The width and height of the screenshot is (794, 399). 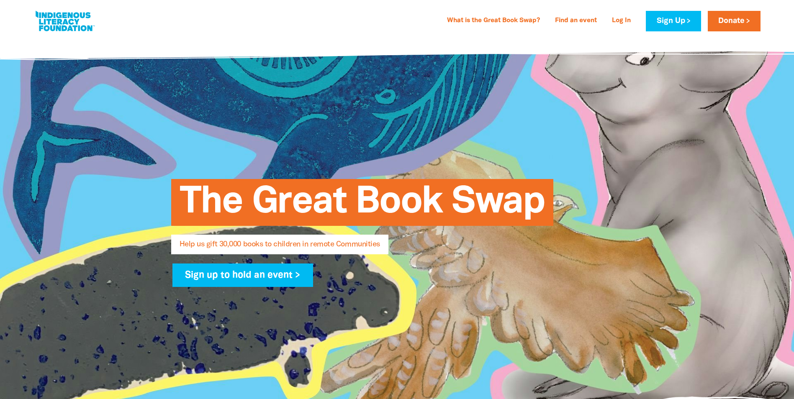 I want to click on a: Find an event, so click(x=576, y=21).